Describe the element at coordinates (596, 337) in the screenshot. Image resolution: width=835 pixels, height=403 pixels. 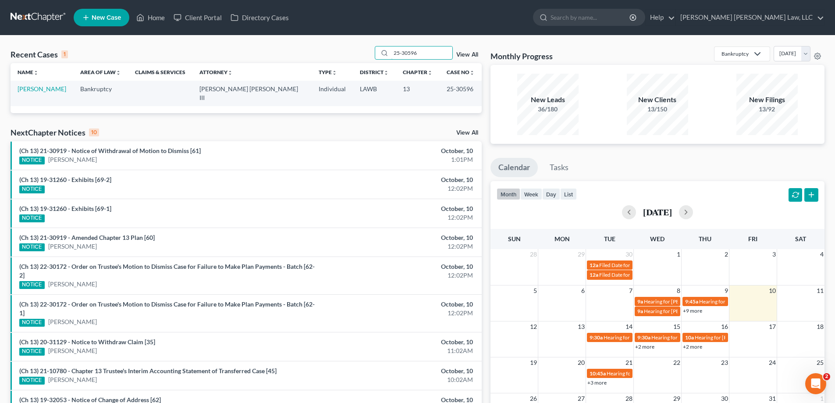
I see `span: 9:30a` at that location.